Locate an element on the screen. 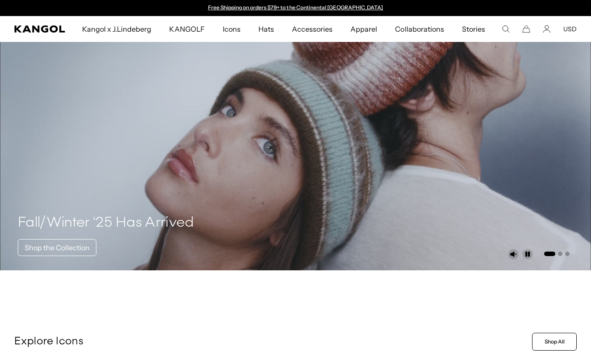  button: Cart is located at coordinates (526, 29).